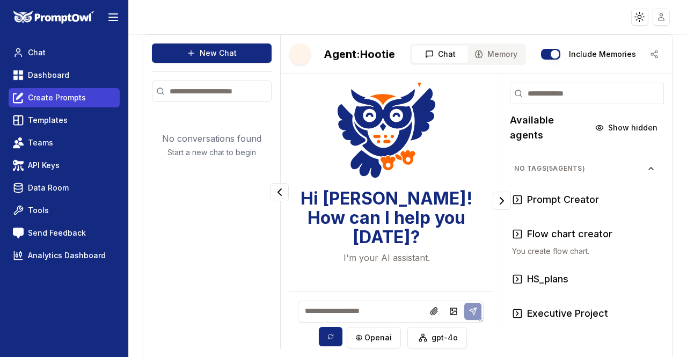 Image resolution: width=687 pixels, height=357 pixels. I want to click on a: Dashboard, so click(64, 75).